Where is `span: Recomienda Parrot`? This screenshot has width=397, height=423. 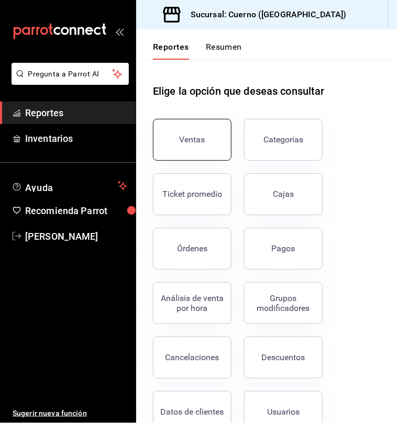
span: Recomienda Parrot is located at coordinates (76, 210).